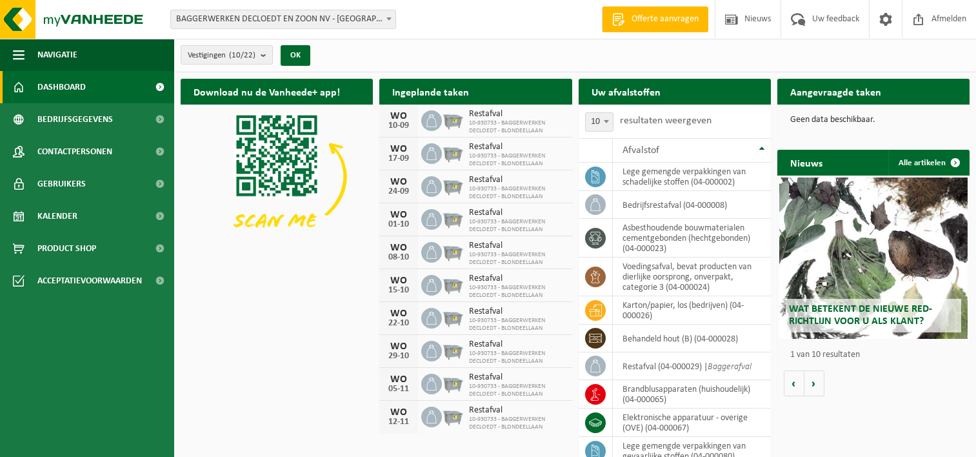  Describe the element at coordinates (861, 315) in the screenshot. I see `span: Wat betekent de nieuwe RED-richtlijn voor u als klant?` at that location.